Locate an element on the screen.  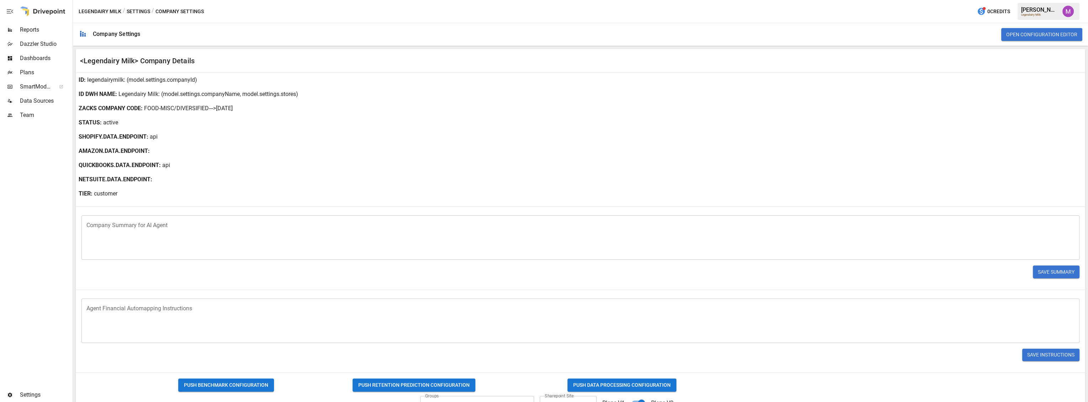
button: Settings is located at coordinates (138, 11).